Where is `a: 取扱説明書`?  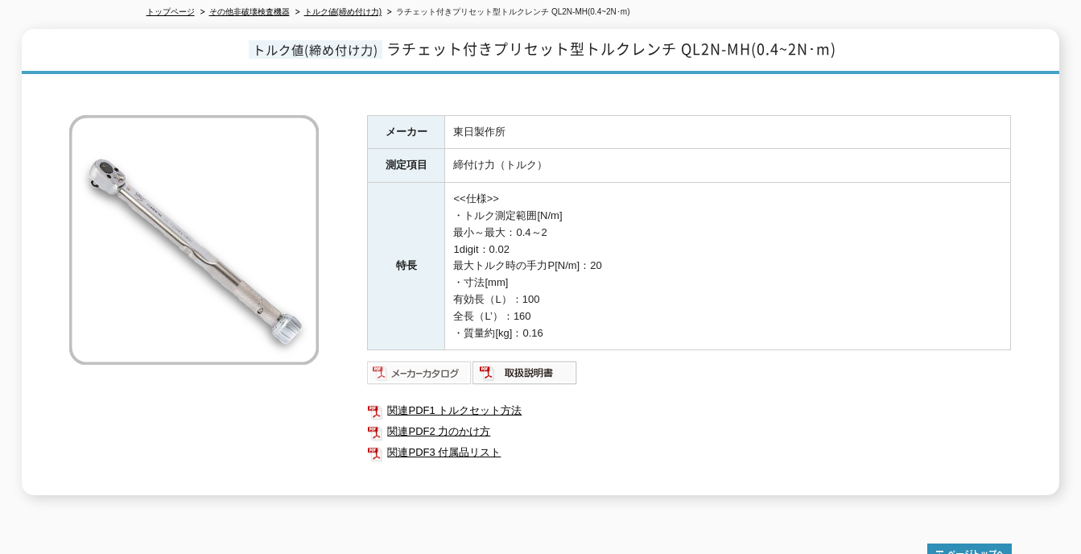
a: 取扱説明書 is located at coordinates (525, 377).